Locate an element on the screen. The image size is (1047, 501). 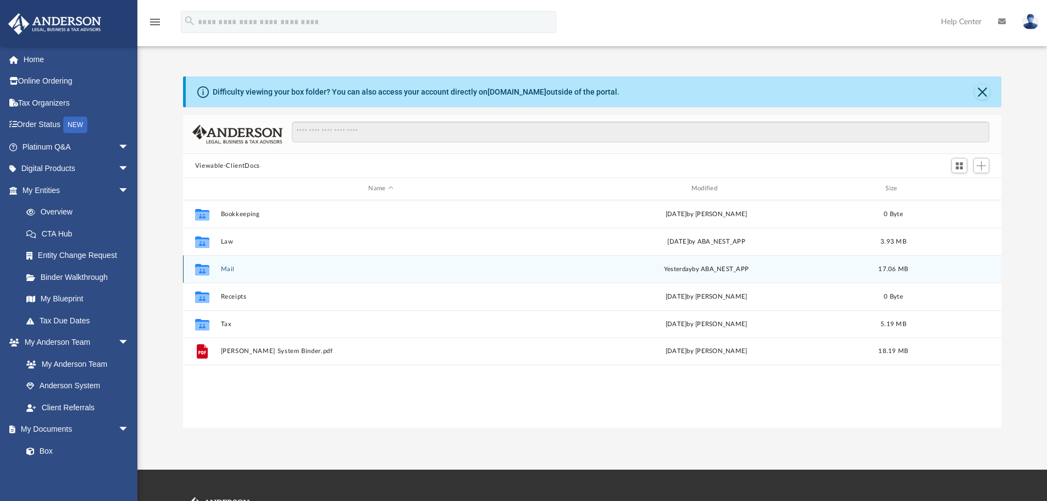
span: 3.93 MB is located at coordinates (893, 241).